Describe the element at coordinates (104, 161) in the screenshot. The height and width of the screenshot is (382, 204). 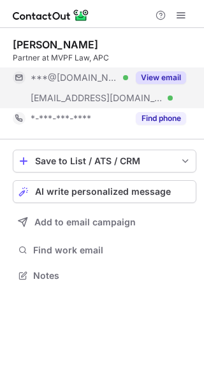
I see `div: Save to List / ATS / CRM` at that location.